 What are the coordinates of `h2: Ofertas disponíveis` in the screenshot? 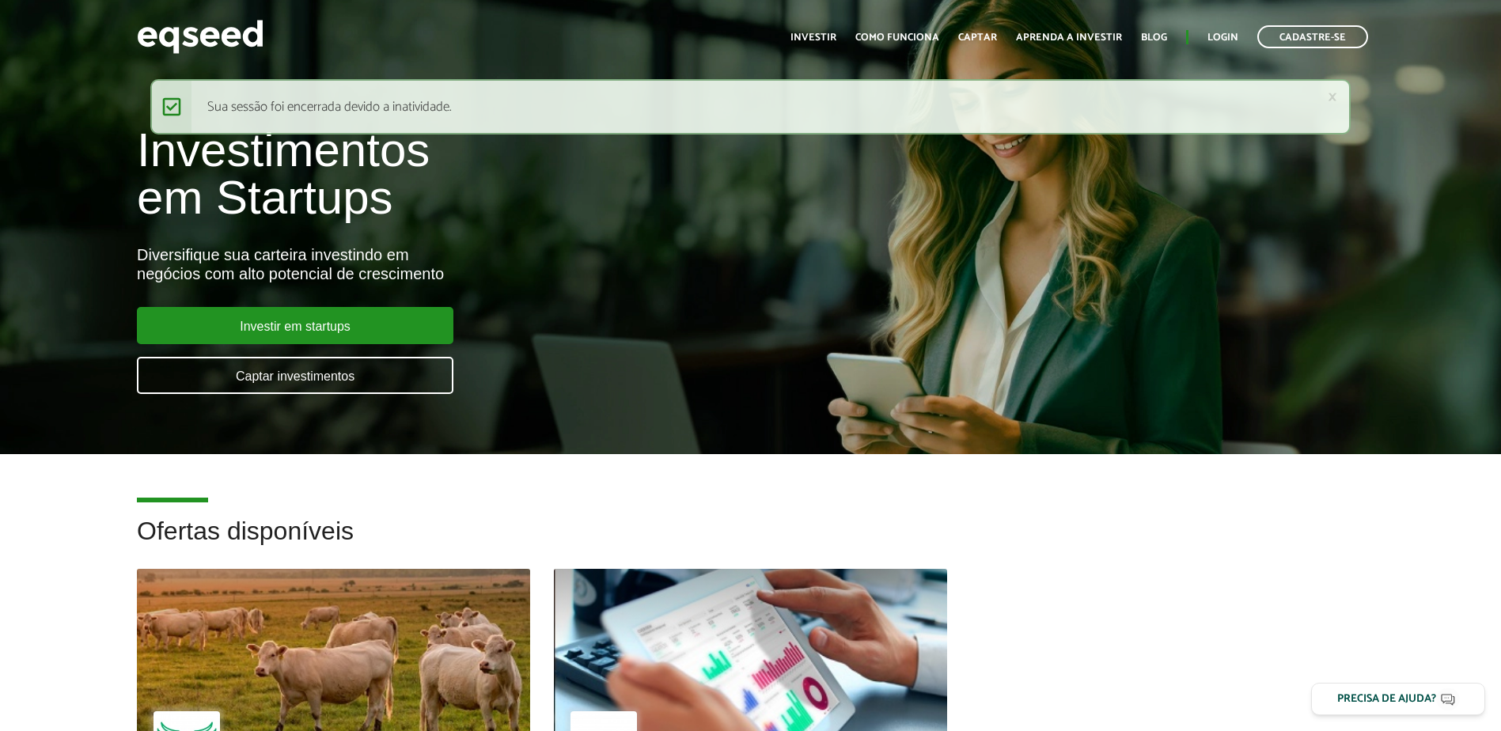 It's located at (750, 543).